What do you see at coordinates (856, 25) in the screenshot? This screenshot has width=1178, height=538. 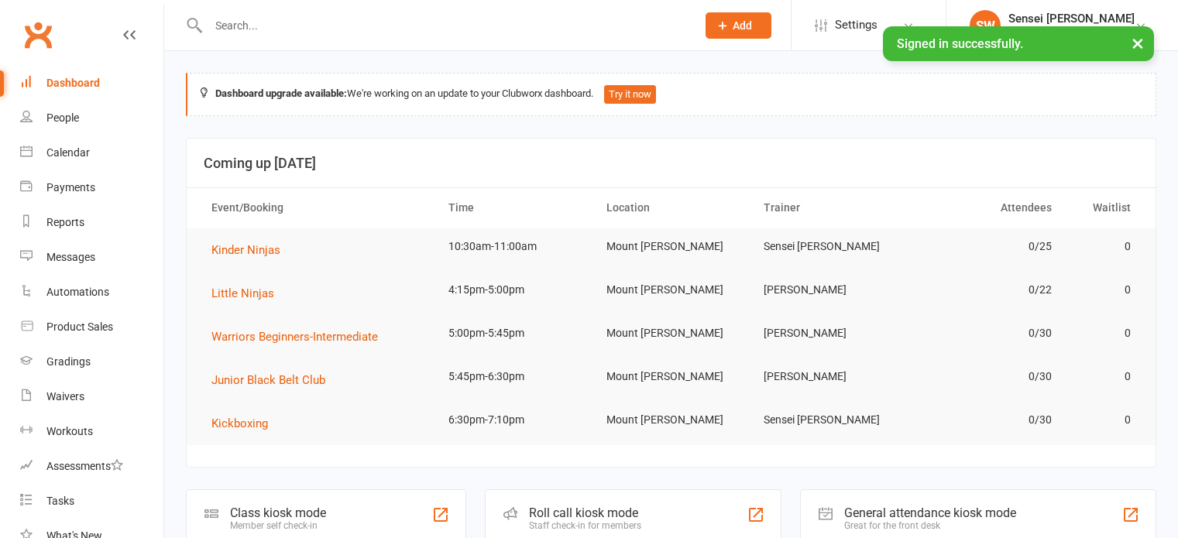 I see `span: Settings` at bounding box center [856, 25].